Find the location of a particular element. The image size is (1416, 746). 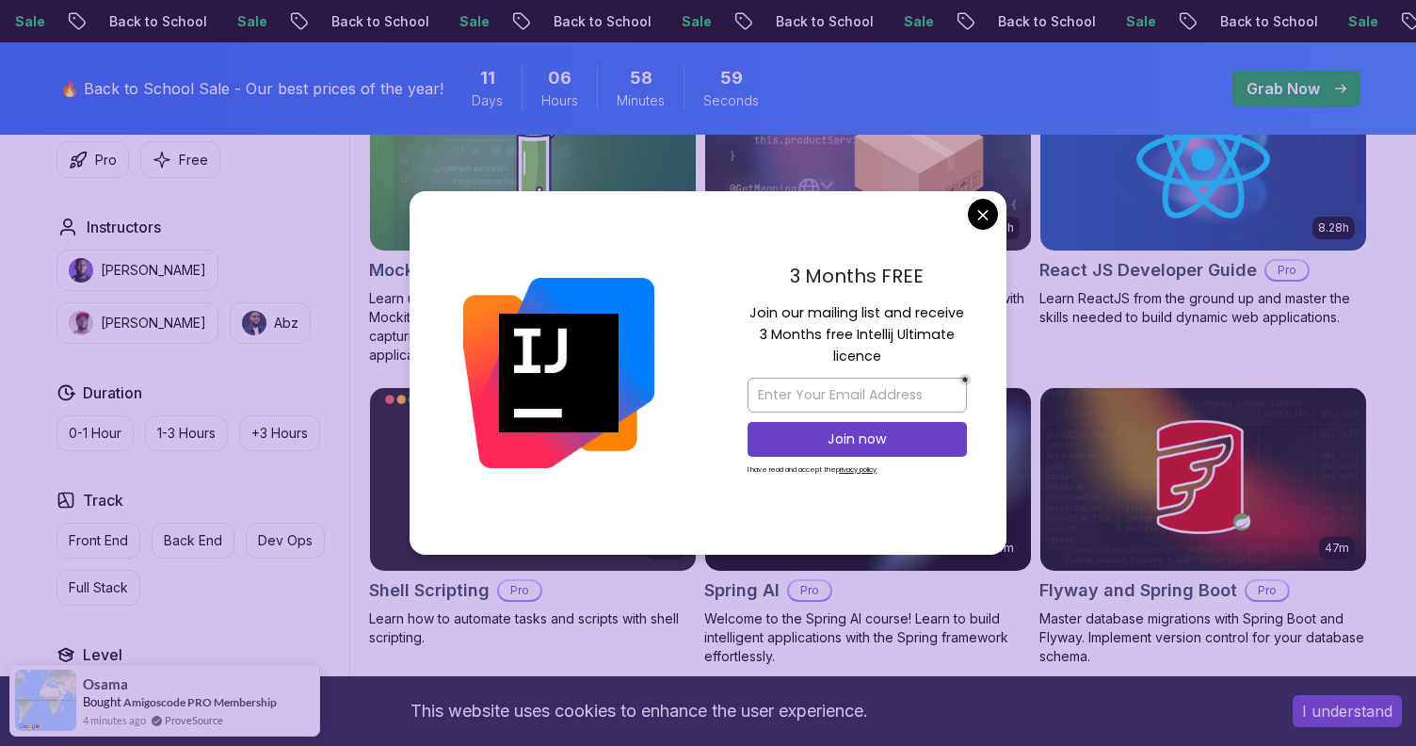

p: +3 Hours is located at coordinates (280, 433).